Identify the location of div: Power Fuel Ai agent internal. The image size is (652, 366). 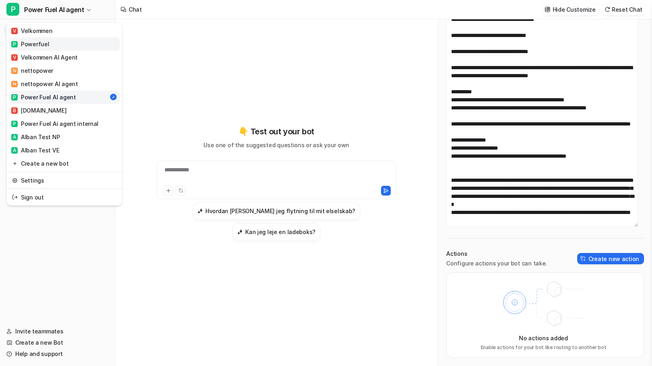
(55, 123).